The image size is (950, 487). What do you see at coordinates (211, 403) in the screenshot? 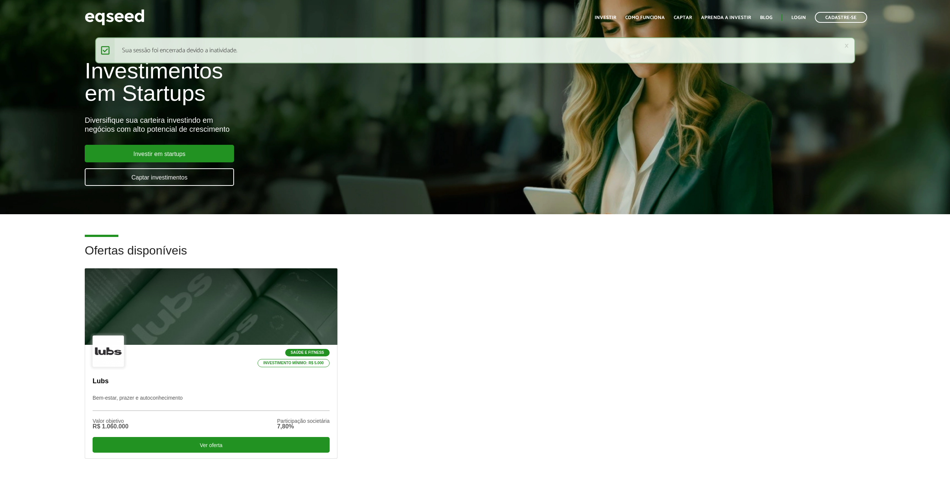
I see `p: Bem-estar, prazer e autoconhecimento` at bounding box center [211, 403].